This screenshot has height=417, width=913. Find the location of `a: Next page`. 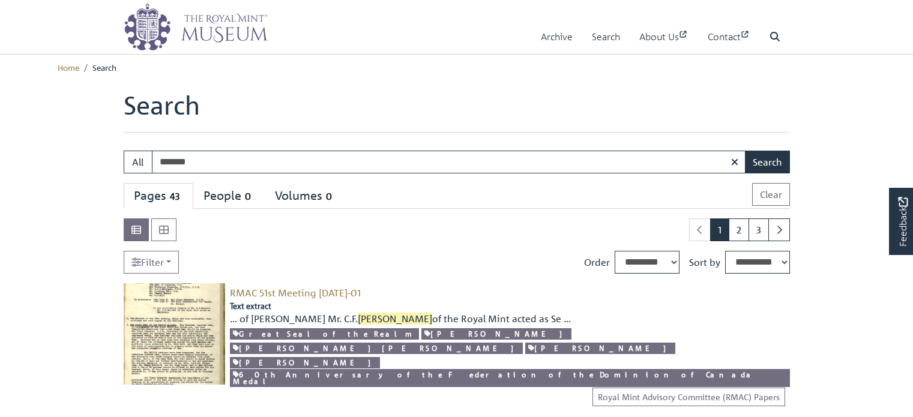

a: Next page is located at coordinates (779, 230).